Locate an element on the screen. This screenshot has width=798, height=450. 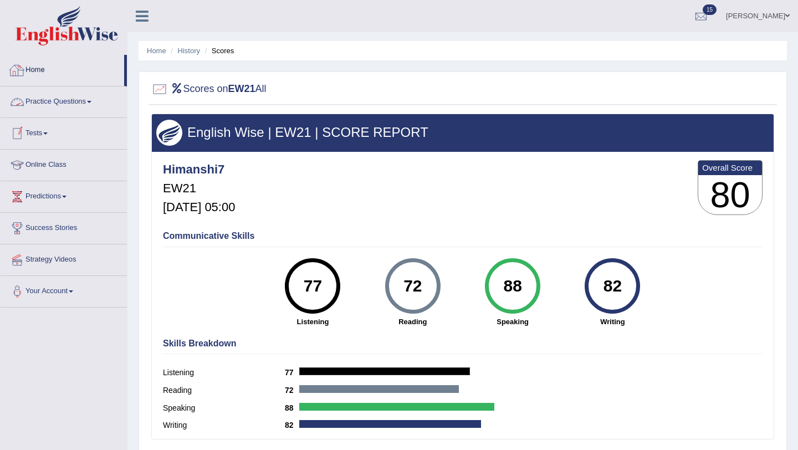
h3: 80 is located at coordinates (730, 195).